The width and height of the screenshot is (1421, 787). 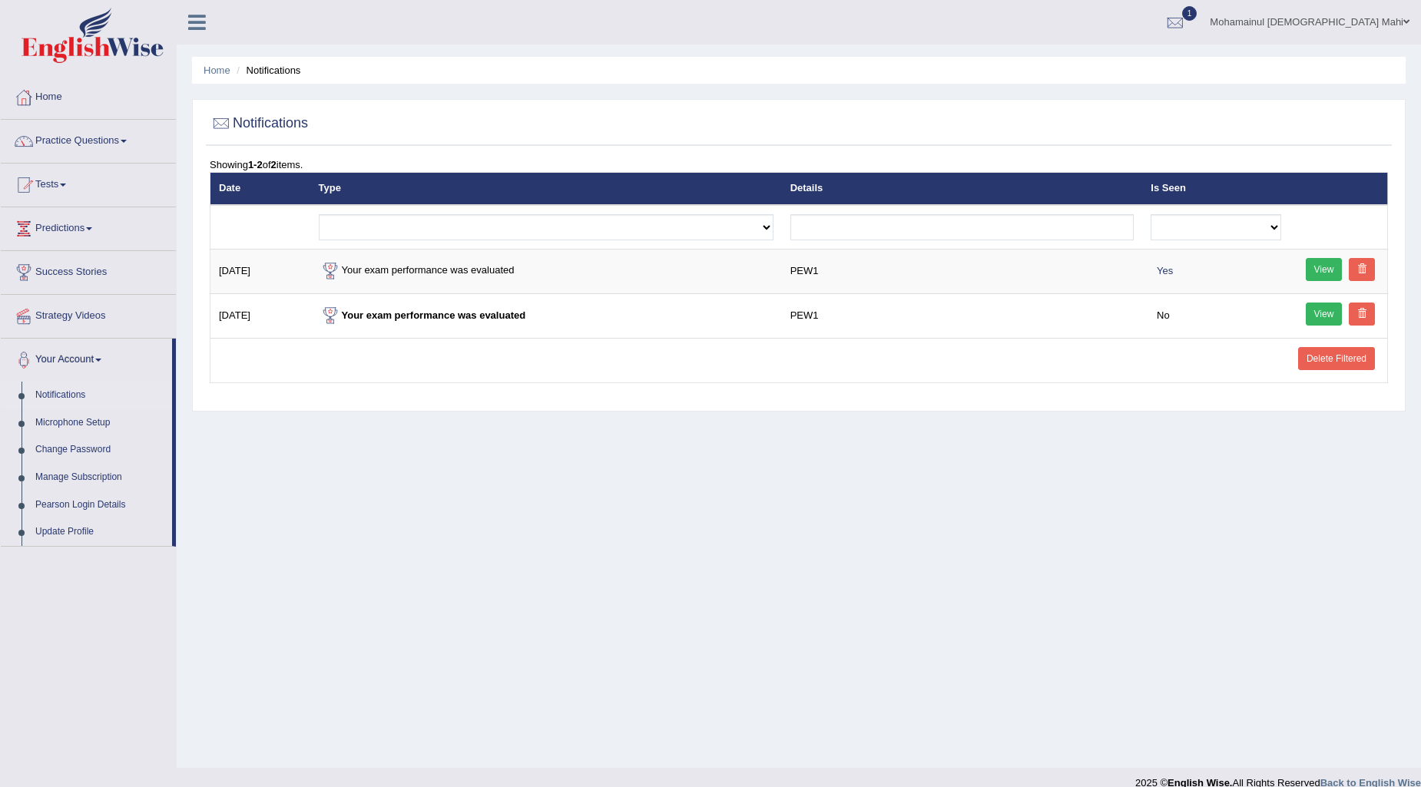 I want to click on strong: Your exam performance was evaluated, so click(x=422, y=315).